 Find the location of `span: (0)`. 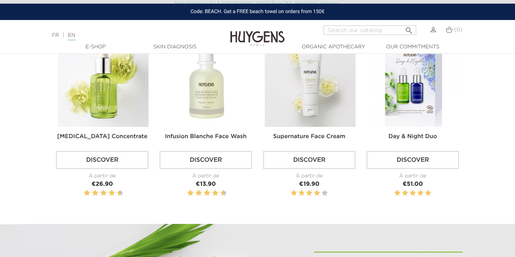

span: (0) is located at coordinates (458, 30).